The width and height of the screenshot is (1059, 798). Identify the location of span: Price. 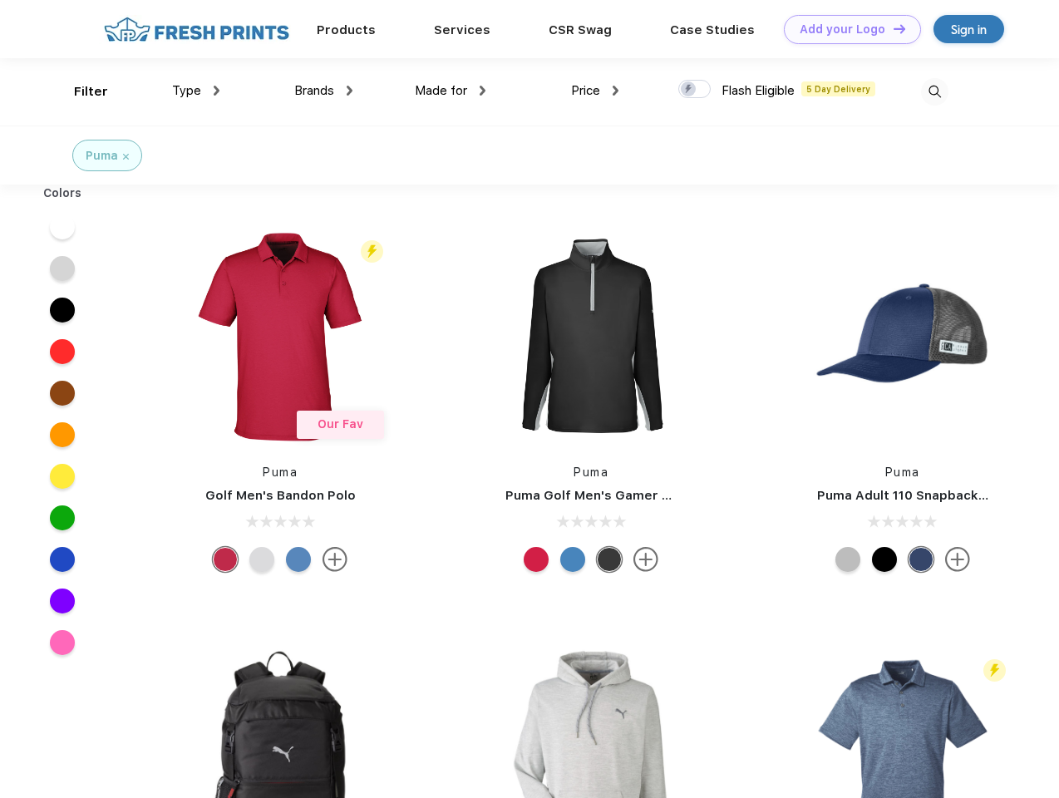
(585, 91).